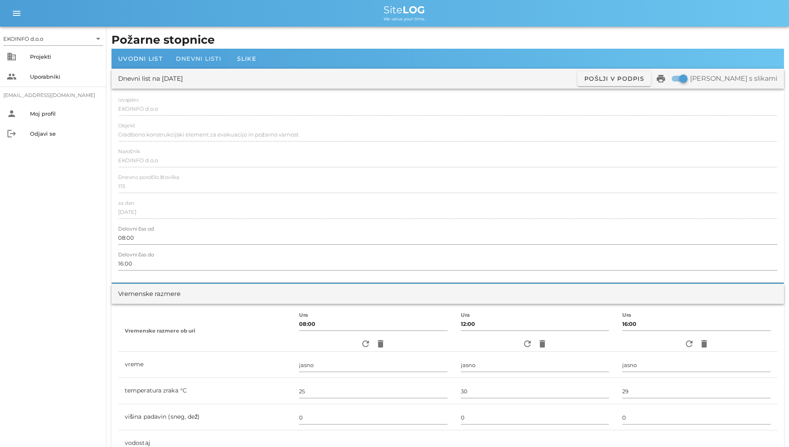  Describe the element at coordinates (414, 10) in the screenshot. I see `b: LOG` at that location.